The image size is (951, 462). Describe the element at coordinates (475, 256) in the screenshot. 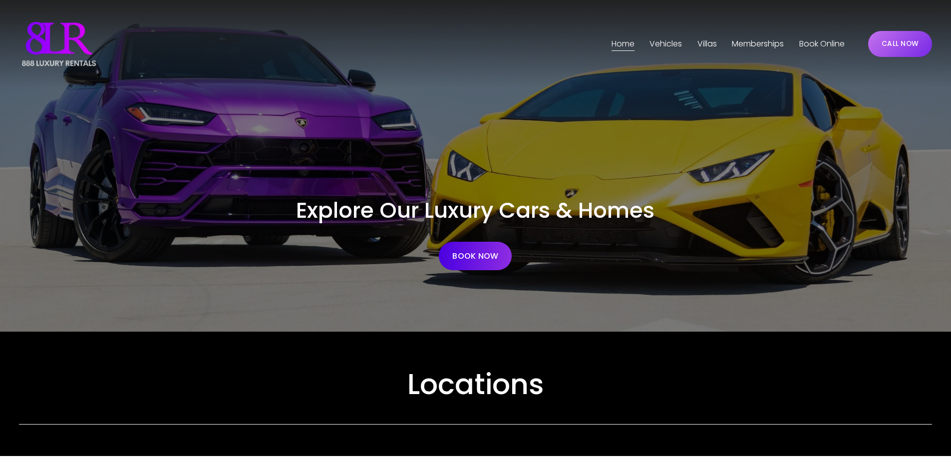

I see `a: BOOK NOW` at that location.